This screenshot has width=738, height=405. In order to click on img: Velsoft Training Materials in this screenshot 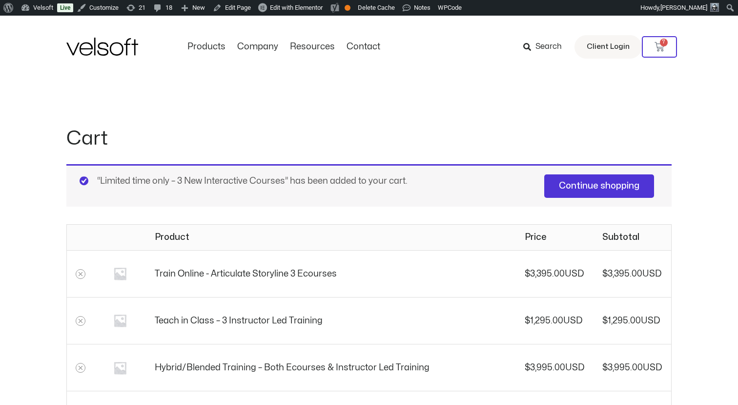, I will do `click(102, 46)`.